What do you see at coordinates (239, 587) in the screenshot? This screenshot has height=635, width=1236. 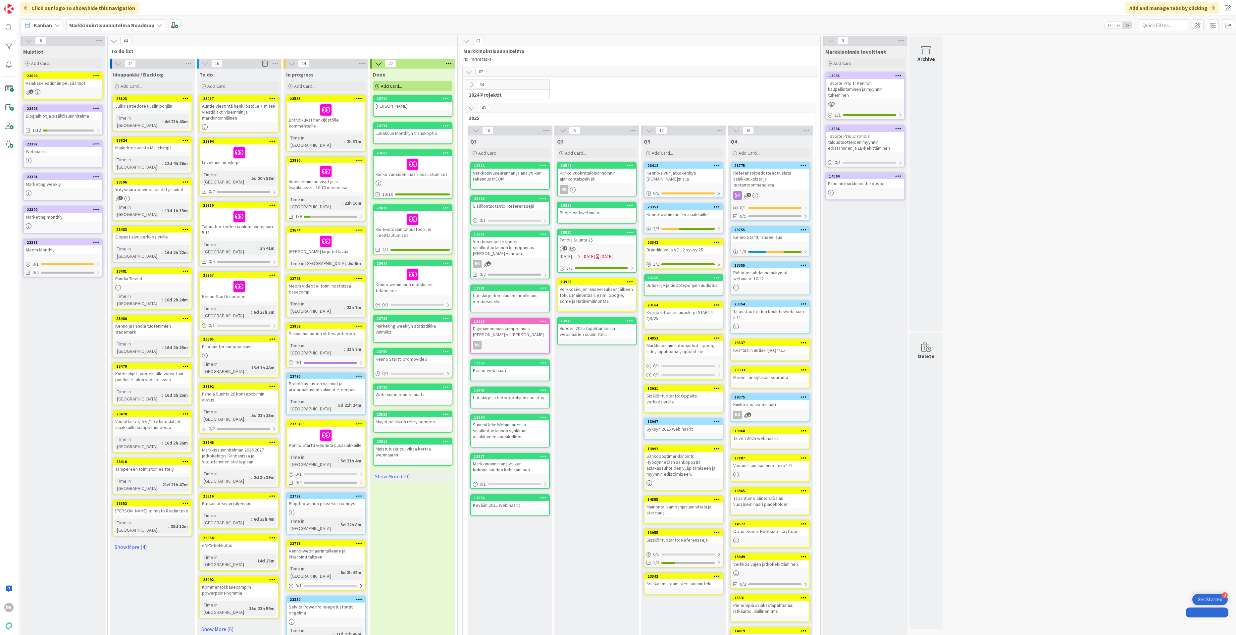 I see `div: 23492Kommentoi basecampiin powerpoint-hommia` at bounding box center [239, 587].